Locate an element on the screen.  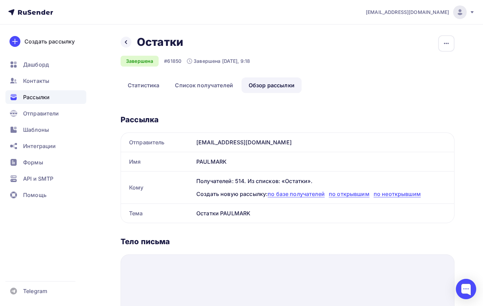
div: Тело письма is located at coordinates (287, 241).